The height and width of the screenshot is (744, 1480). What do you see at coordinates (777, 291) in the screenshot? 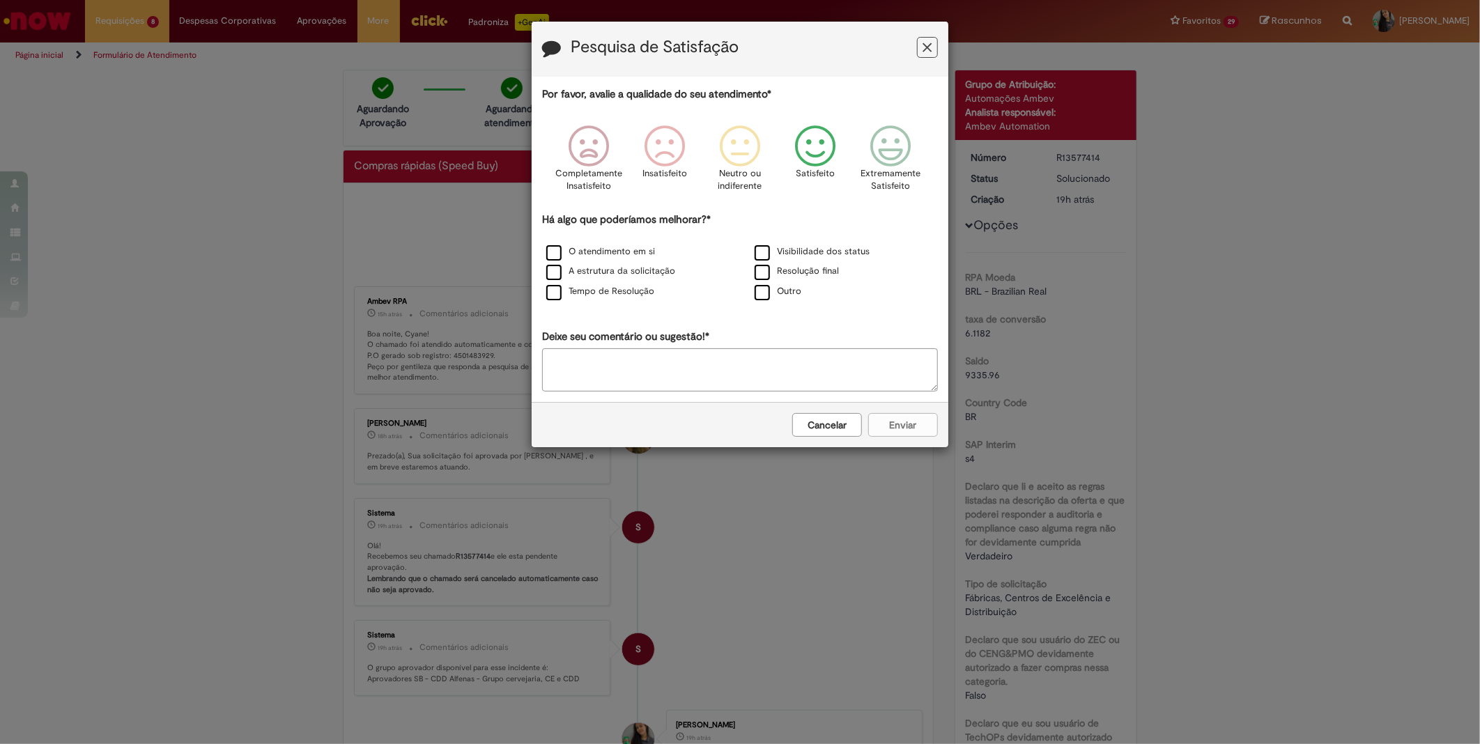
I see `label: Outro` at bounding box center [777, 291].